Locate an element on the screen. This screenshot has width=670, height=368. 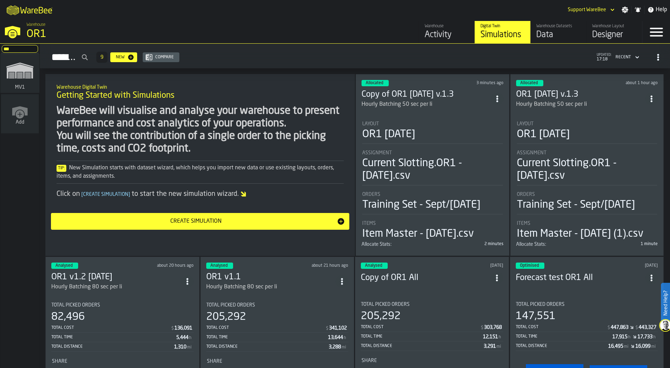
a: link-to-/wh/i/02d92962-0f11-4133-9763-7cb092bceeef/data is located at coordinates (558, 32).